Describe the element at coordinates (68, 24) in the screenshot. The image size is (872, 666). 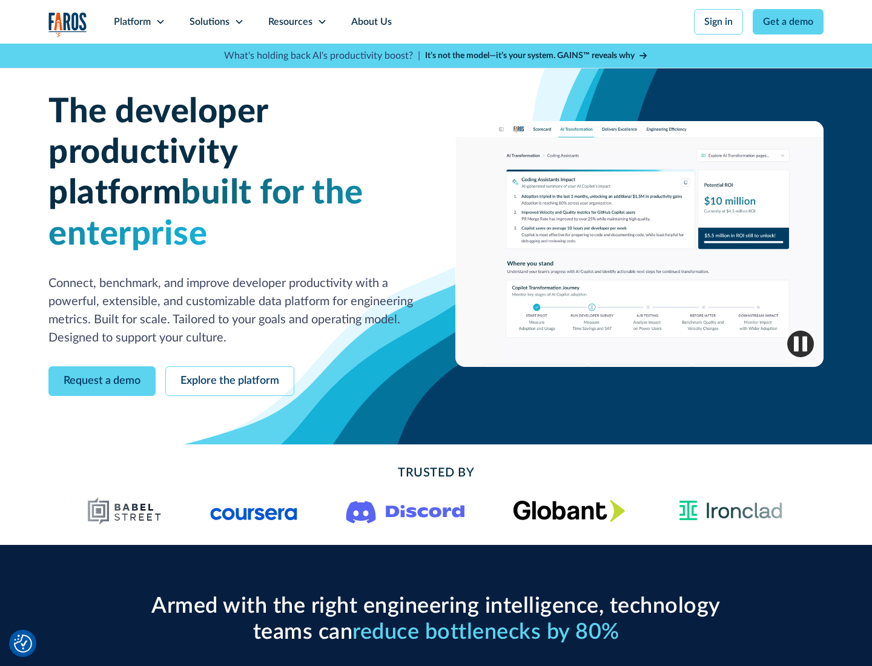
I see `a: home` at that location.